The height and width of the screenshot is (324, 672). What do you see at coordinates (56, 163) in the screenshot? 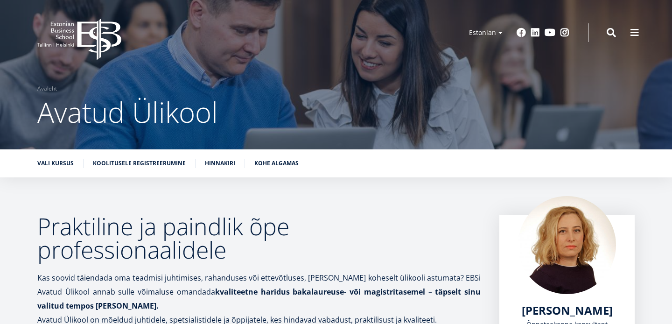
I see `a: Vali kursus` at bounding box center [56, 163].